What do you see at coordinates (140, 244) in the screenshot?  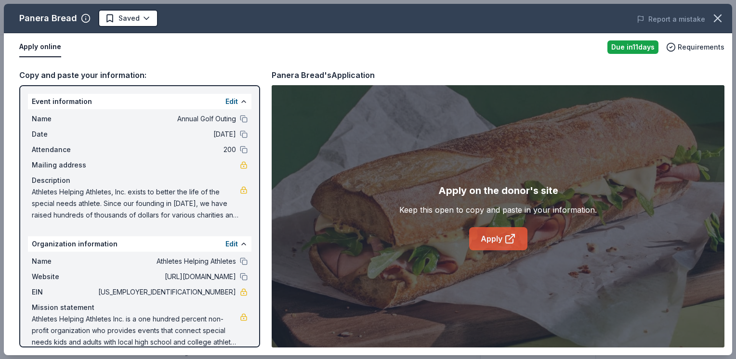 I see `div: Organization information` at bounding box center [140, 244].